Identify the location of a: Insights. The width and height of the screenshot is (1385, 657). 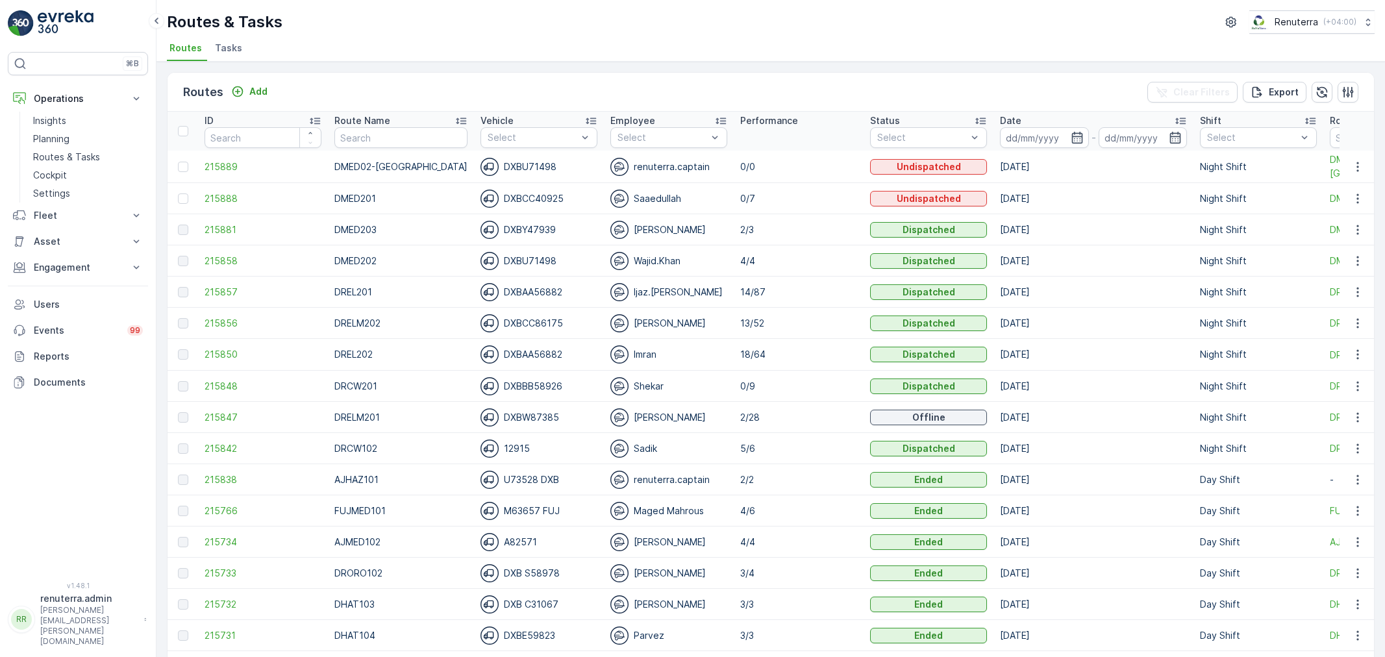
(88, 121).